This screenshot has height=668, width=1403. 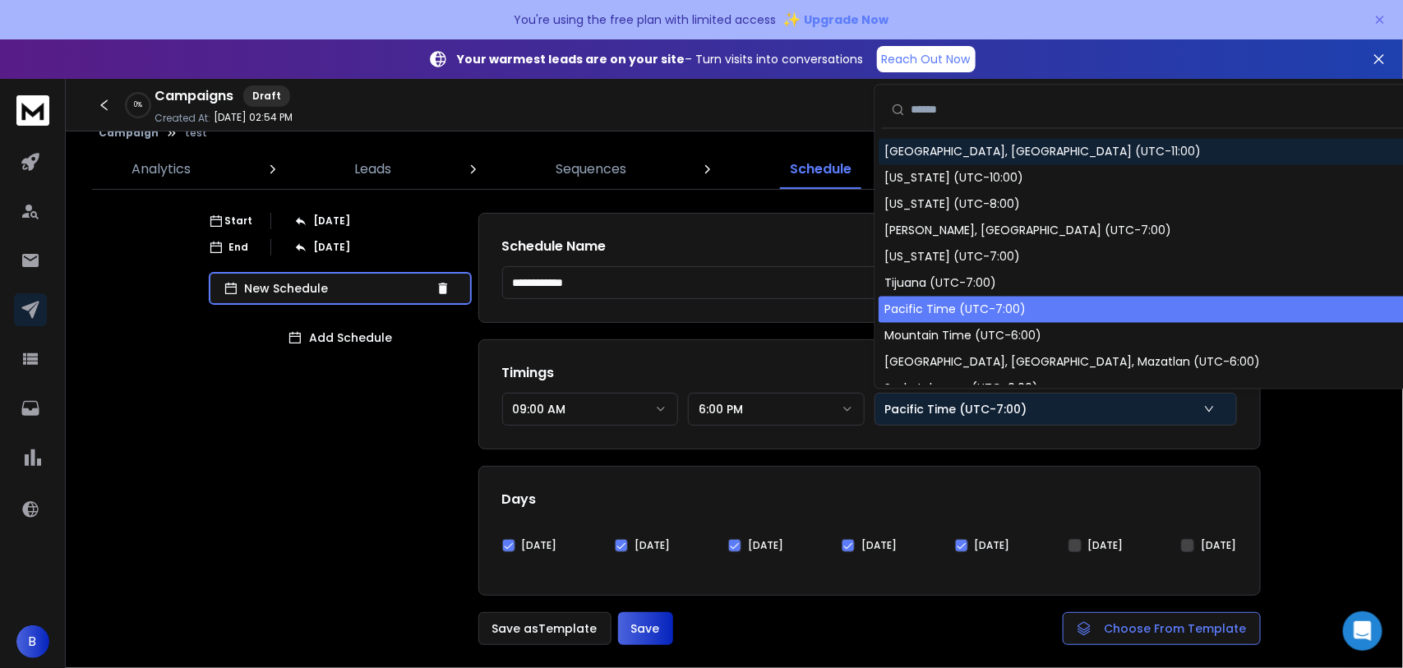 What do you see at coordinates (820, 169) in the screenshot?
I see `p: Schedule` at bounding box center [820, 169].